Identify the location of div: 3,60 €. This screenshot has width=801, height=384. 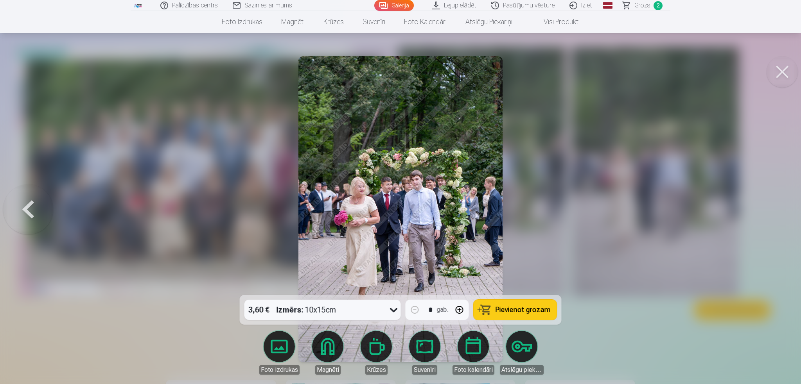
(259, 310).